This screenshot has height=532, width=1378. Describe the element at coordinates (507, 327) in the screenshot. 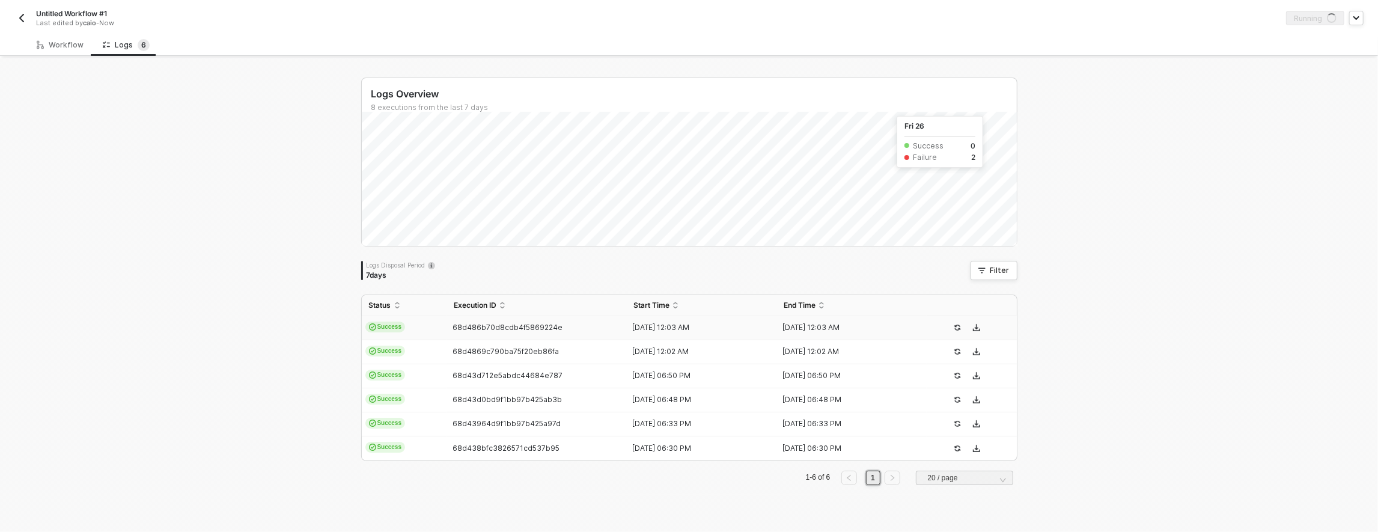

I see `span: 68d486b70d8cdb4f5869224e` at that location.